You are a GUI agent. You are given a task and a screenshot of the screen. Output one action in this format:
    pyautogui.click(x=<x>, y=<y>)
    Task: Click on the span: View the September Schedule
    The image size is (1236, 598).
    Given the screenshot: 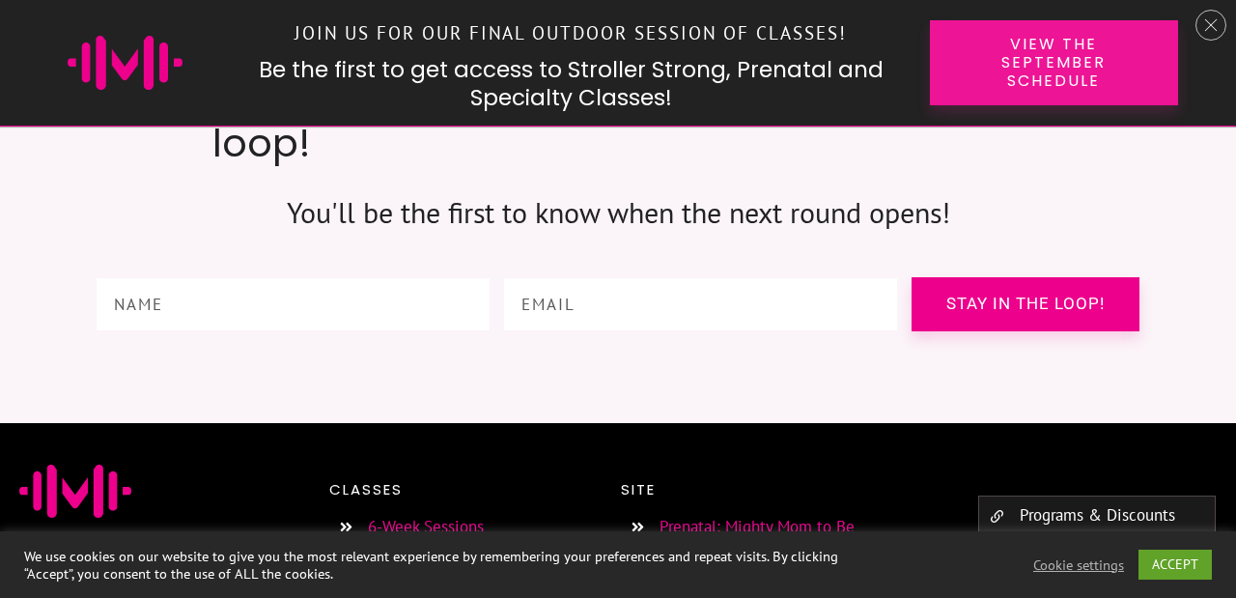 What is the action you would take?
    pyautogui.click(x=1054, y=63)
    